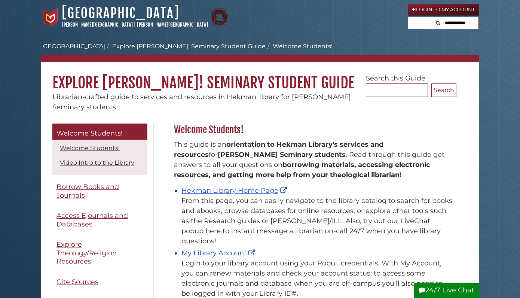 The width and height of the screenshot is (520, 298). Describe the element at coordinates (100, 282) in the screenshot. I see `a: Cite Sources` at that location.